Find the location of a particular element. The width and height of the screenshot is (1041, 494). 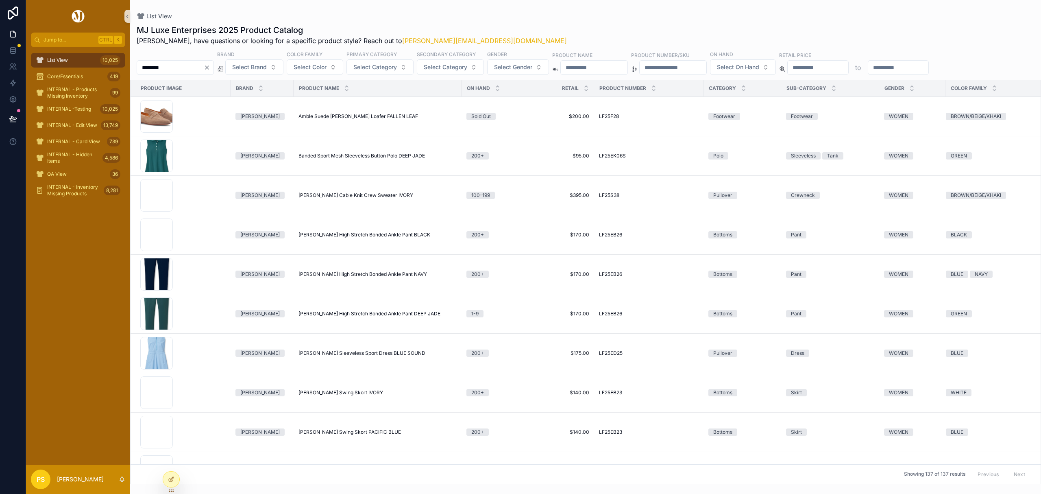

span: Showing 137 of 137 results is located at coordinates (934, 474).